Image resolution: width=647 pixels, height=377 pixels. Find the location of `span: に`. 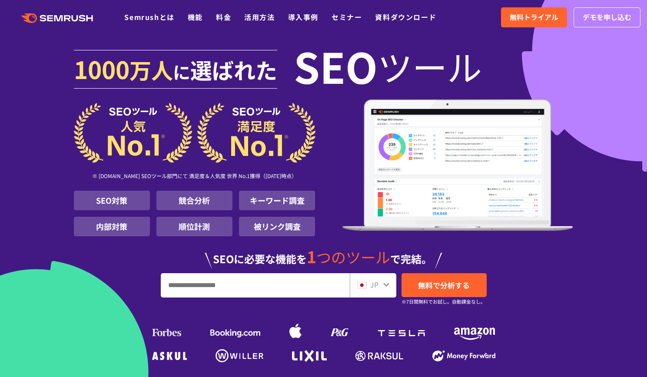

span: に is located at coordinates (181, 72).